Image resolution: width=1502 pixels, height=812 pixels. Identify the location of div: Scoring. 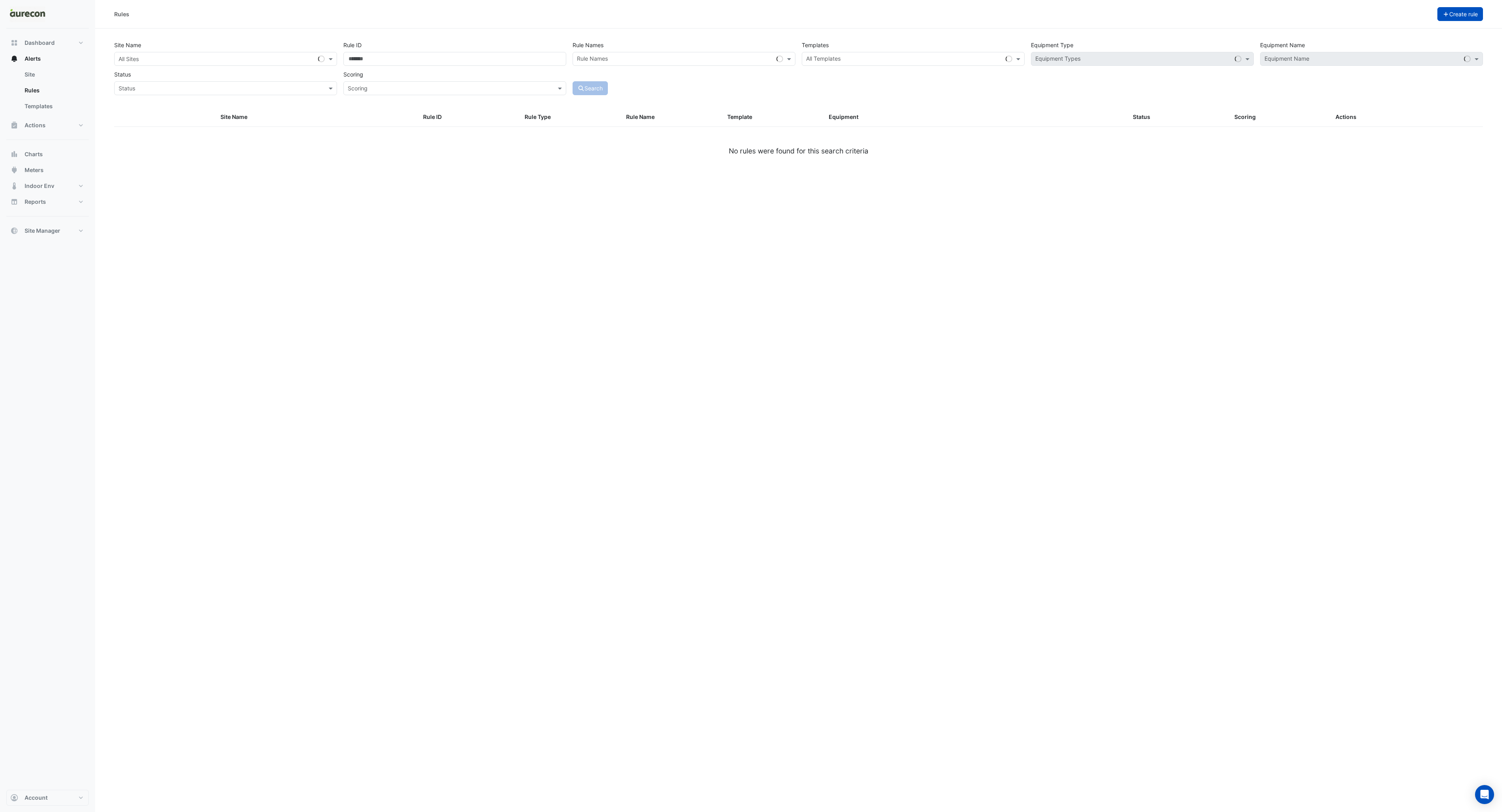
(1281, 117).